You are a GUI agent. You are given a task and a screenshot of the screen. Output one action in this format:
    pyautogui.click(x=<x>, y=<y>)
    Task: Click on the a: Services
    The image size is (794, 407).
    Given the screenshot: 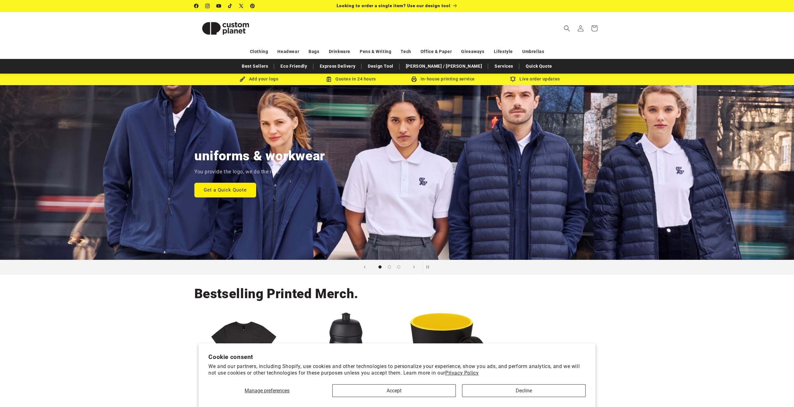 What is the action you would take?
    pyautogui.click(x=504, y=66)
    